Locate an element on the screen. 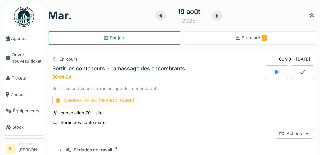 This screenshot has height=155, width=320. span: Zones is located at coordinates (26, 94).